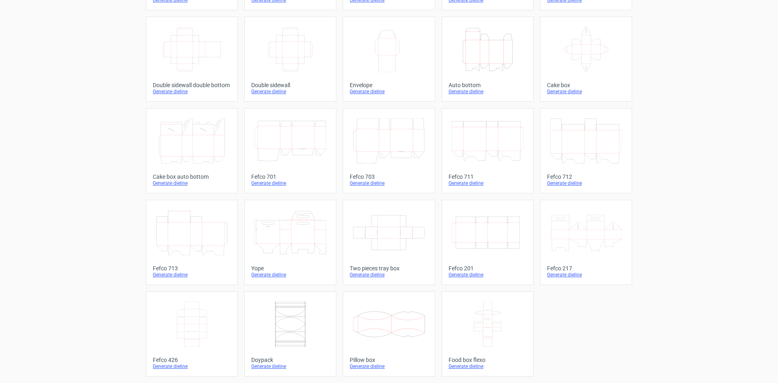 The width and height of the screenshot is (778, 383). What do you see at coordinates (586, 151) in the screenshot?
I see `a: Fefco 712Generate dieline` at bounding box center [586, 151].